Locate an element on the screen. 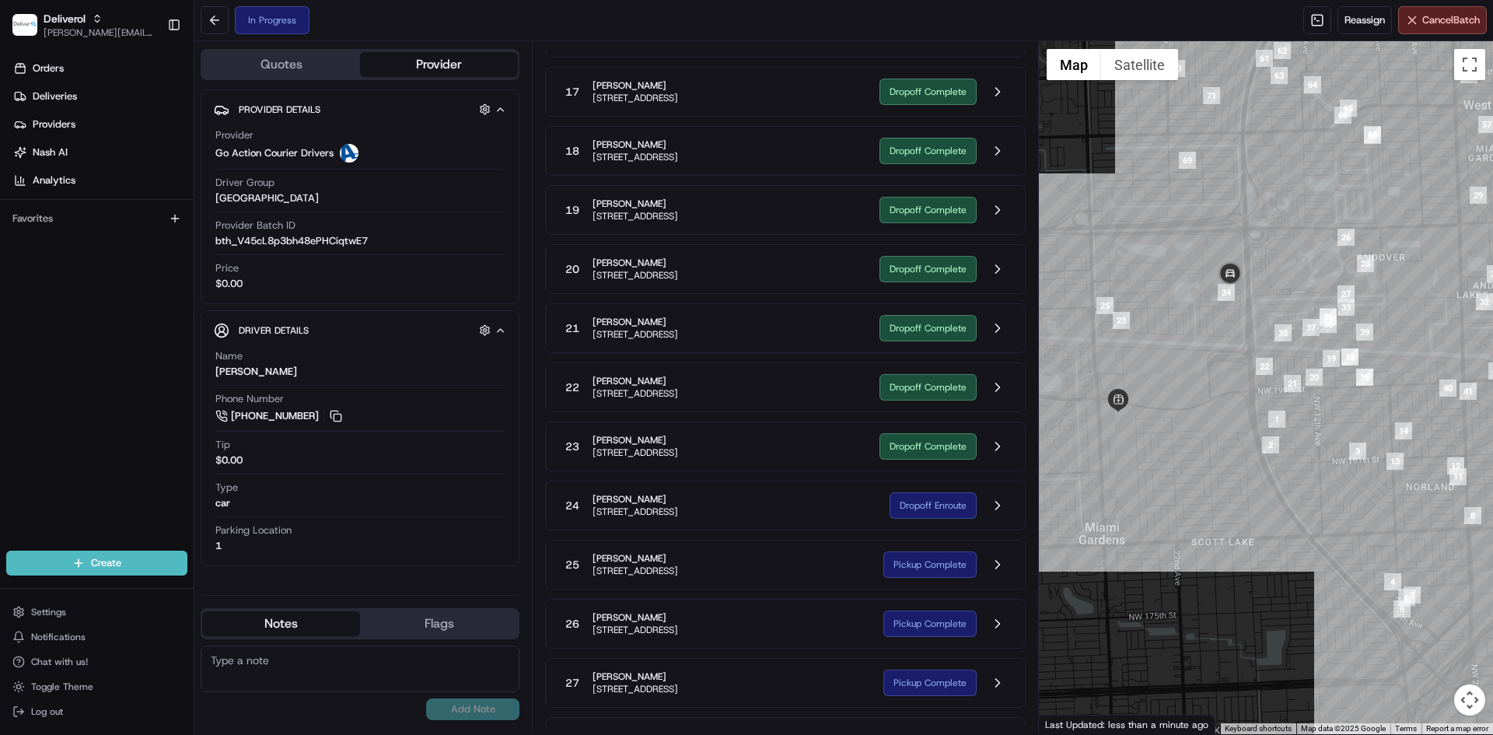  span: Create is located at coordinates (106, 563).